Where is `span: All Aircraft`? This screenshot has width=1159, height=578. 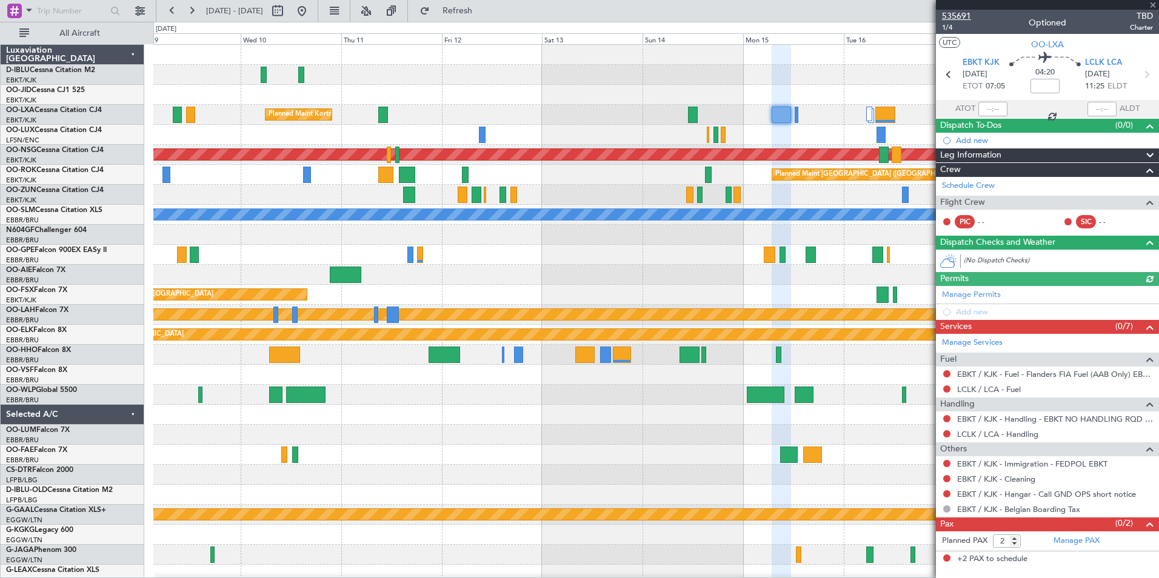 span: All Aircraft is located at coordinates (79, 33).